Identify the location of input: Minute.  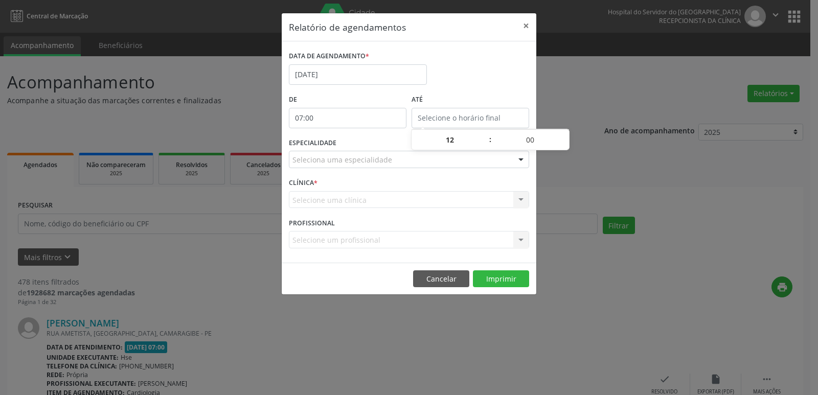
(530, 140).